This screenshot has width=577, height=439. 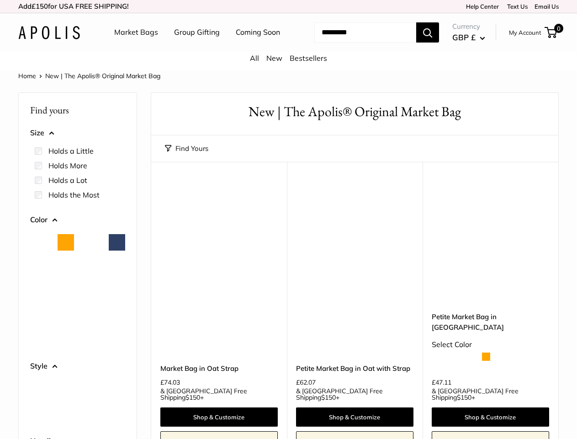 I want to click on a: Market Bag in Oat Strap, so click(x=219, y=368).